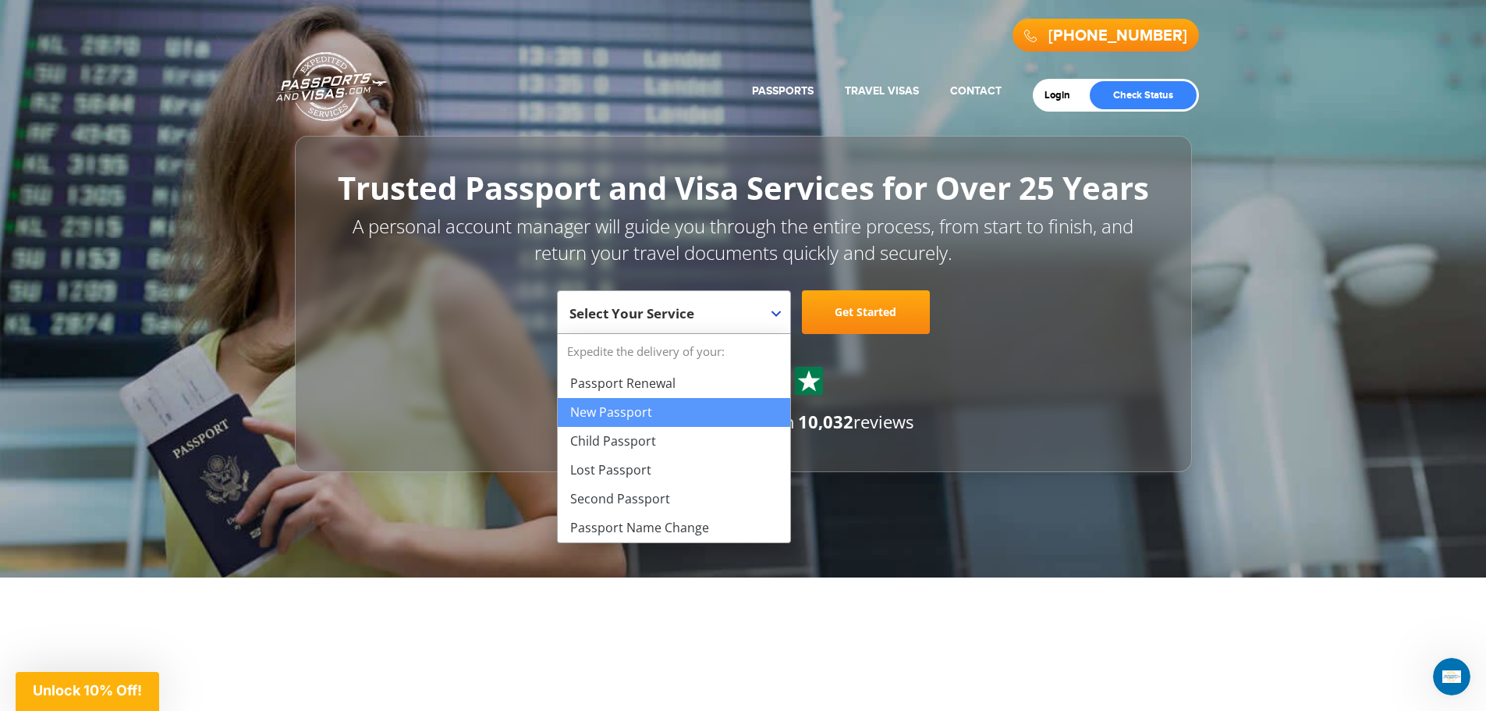  What do you see at coordinates (782, 90) in the screenshot?
I see `a: Passports` at bounding box center [782, 90].